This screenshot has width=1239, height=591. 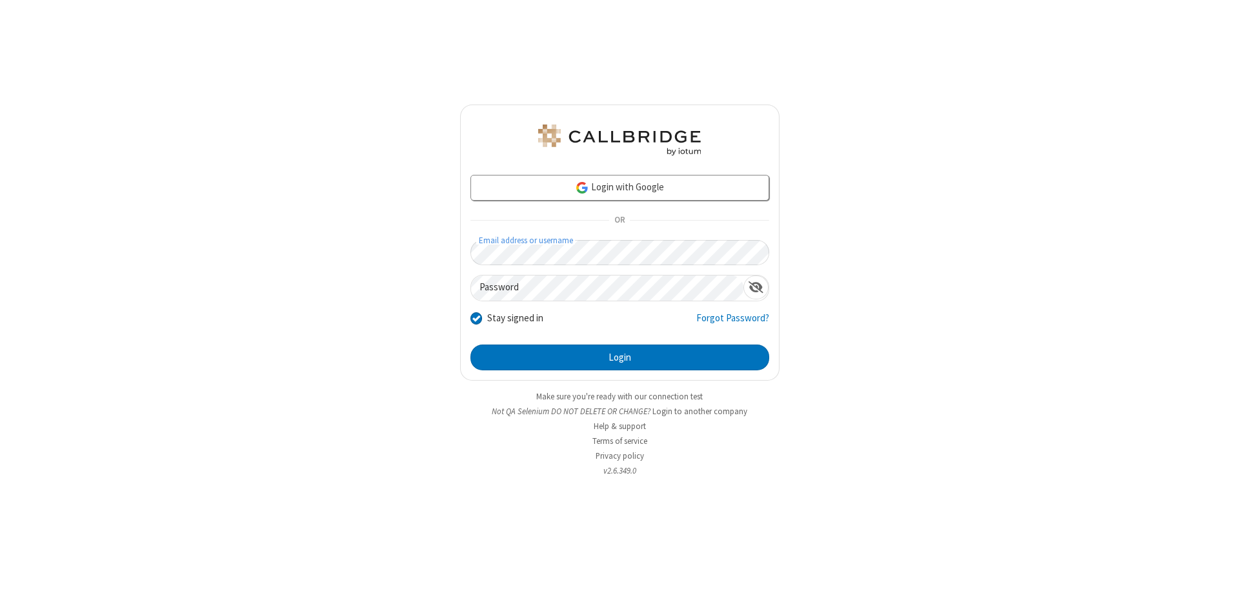 What do you see at coordinates (619, 396) in the screenshot?
I see `a: Make sure you're ready with our connection test` at bounding box center [619, 396].